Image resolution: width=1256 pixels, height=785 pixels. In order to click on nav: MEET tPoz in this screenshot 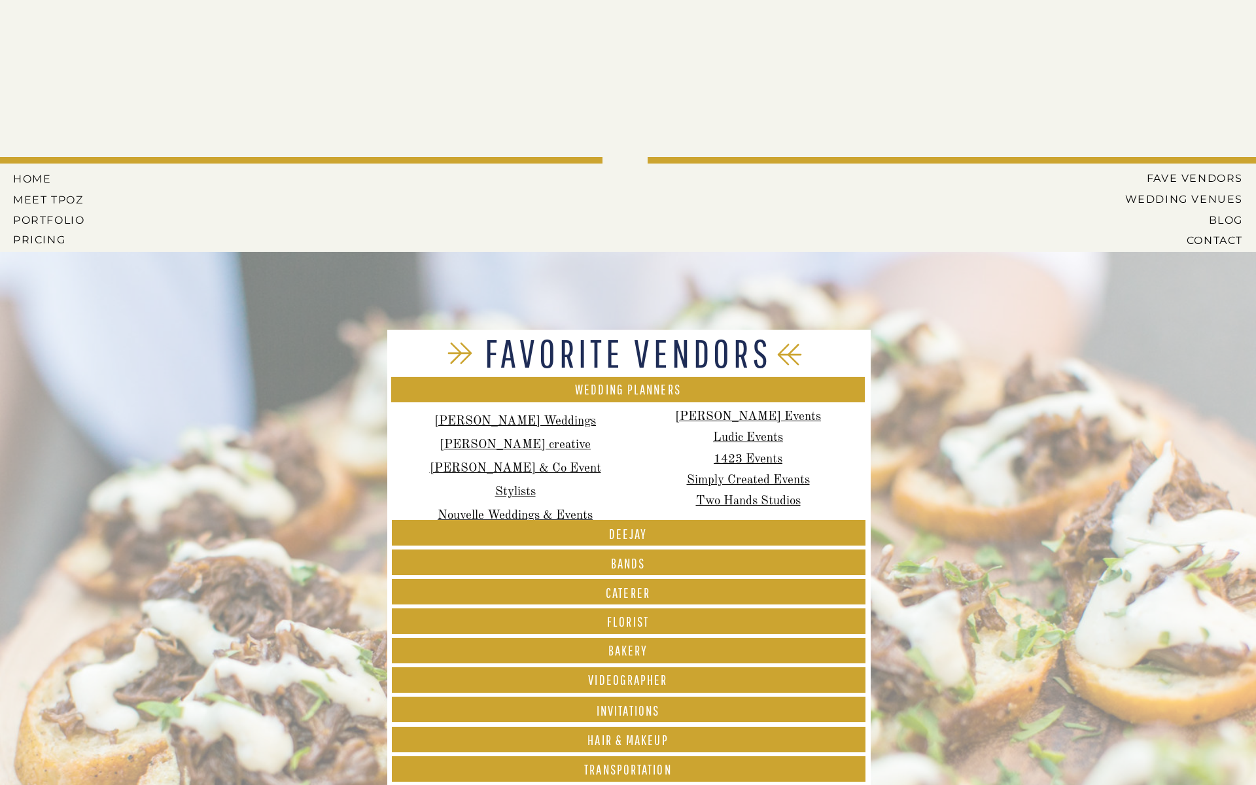, I will do `click(48, 200)`.